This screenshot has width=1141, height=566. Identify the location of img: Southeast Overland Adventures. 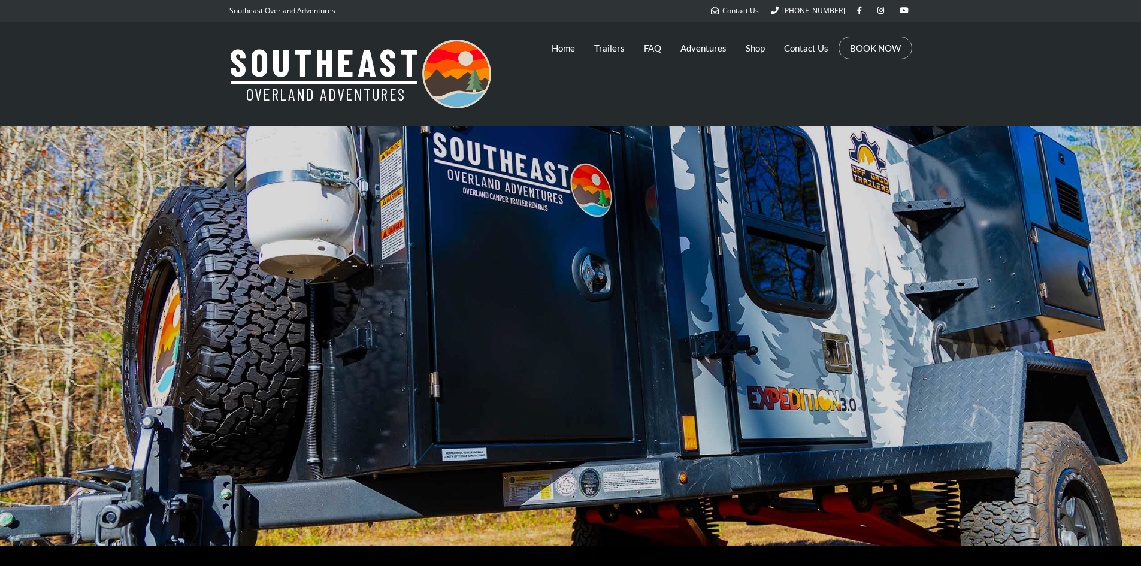
(360, 74).